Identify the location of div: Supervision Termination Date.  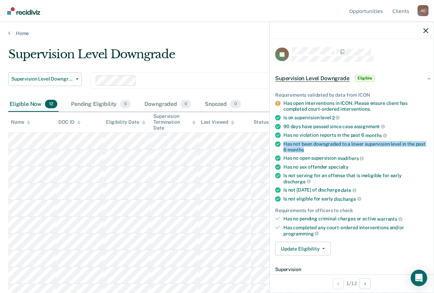
(174, 122).